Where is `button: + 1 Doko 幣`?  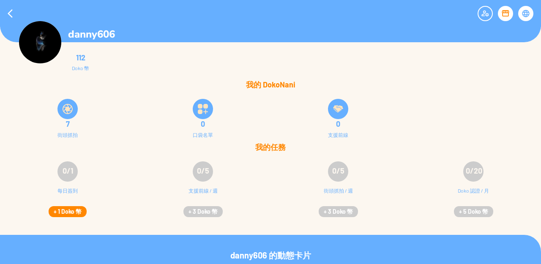
button: + 1 Doko 幣 is located at coordinates (68, 212).